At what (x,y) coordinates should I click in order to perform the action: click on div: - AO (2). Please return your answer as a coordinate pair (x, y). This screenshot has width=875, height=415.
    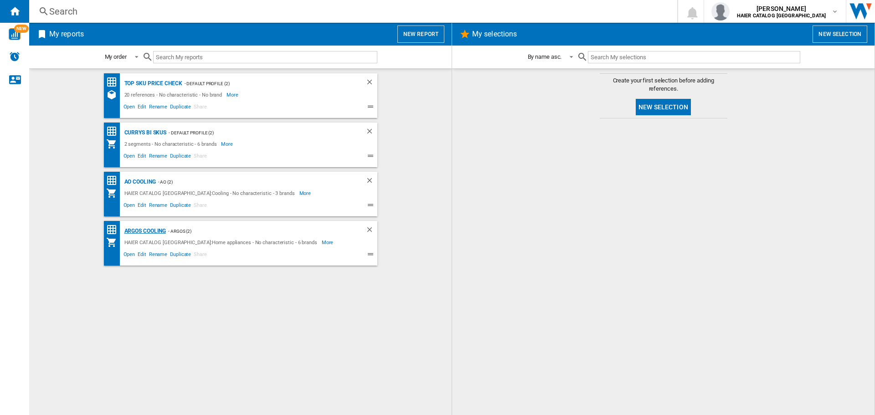
    Looking at the image, I should click on (251, 182).